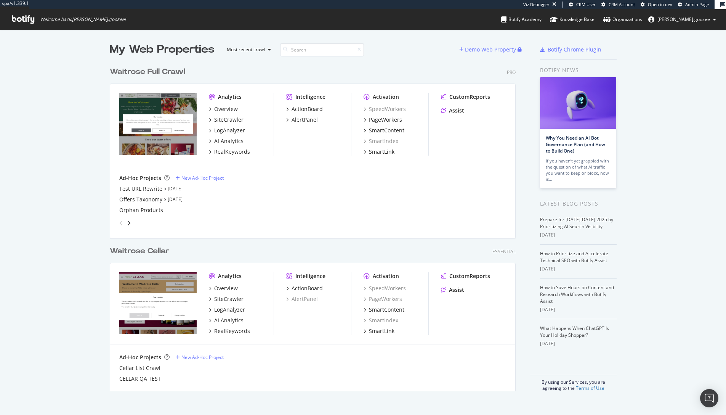 The image size is (726, 415). What do you see at coordinates (307, 288) in the screenshot?
I see `div: ActionBoard` at bounding box center [307, 288].